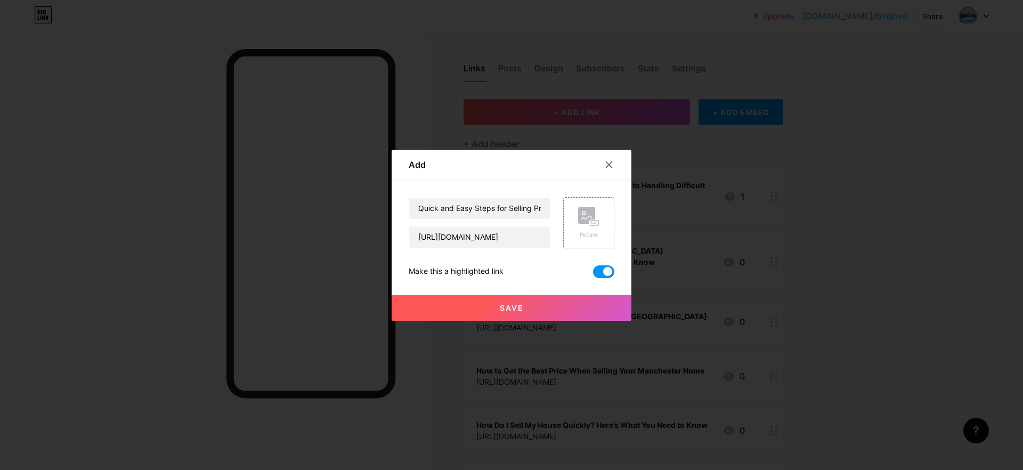  What do you see at coordinates (512, 308) in the screenshot?
I see `button: Save` at bounding box center [512, 308].